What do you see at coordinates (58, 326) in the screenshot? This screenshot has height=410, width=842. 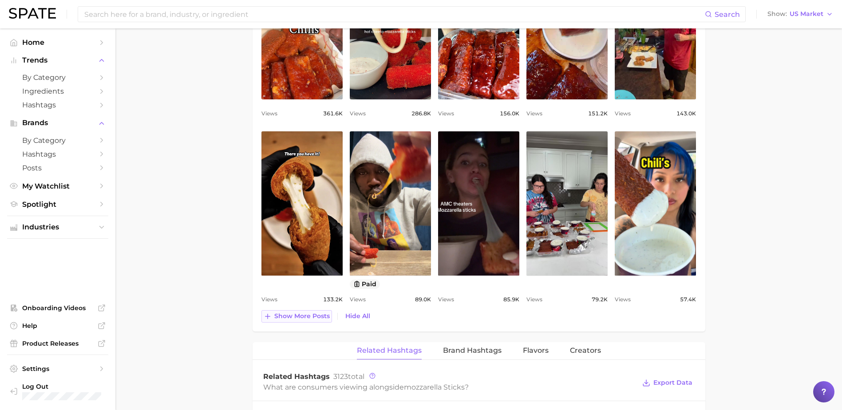 I see `a: Help` at bounding box center [58, 326].